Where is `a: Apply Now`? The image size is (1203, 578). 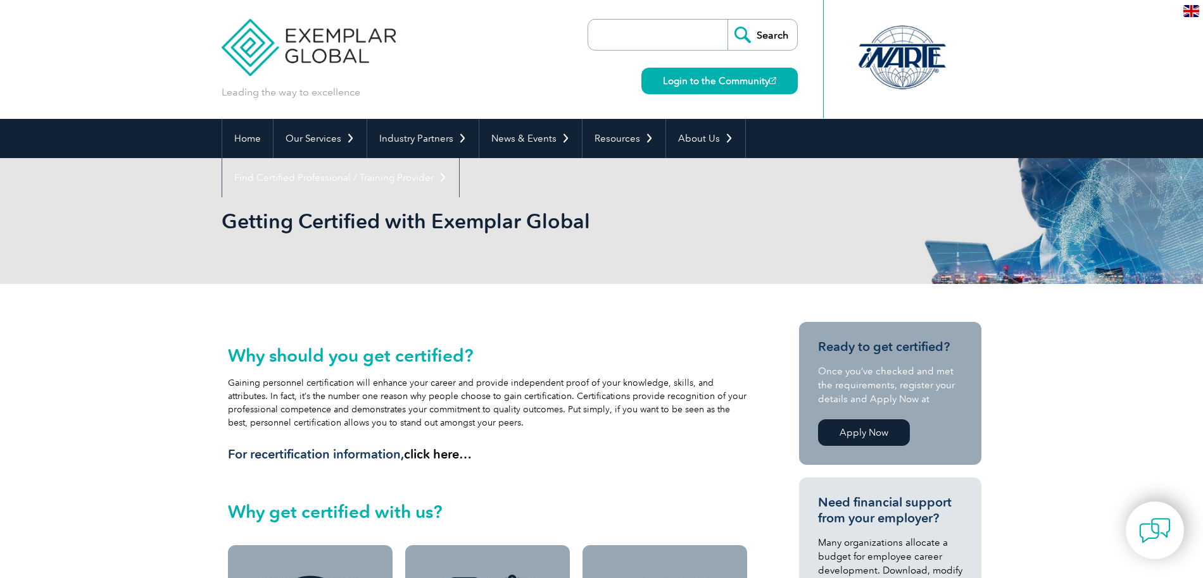
a: Apply Now is located at coordinates (863, 433).